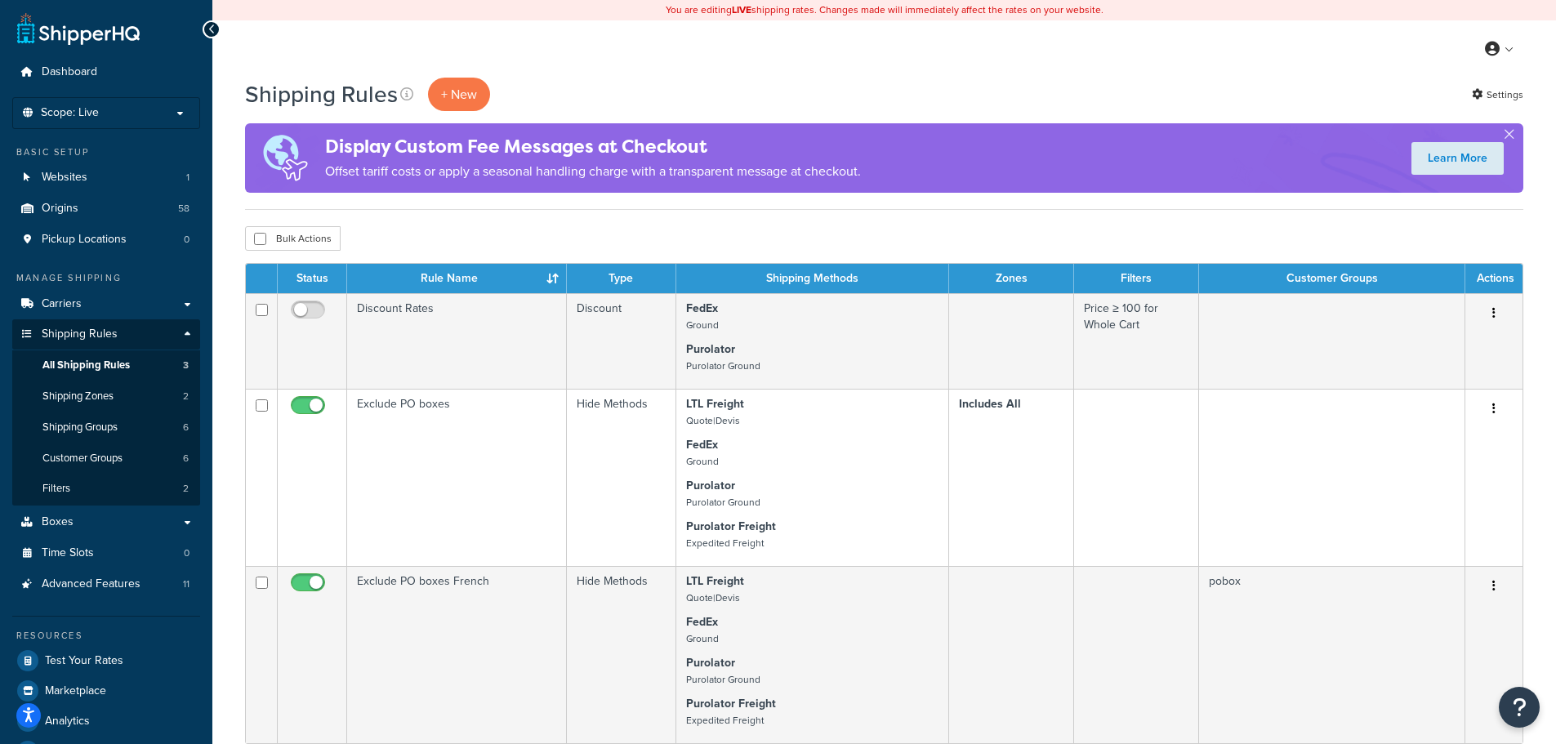 Image resolution: width=1556 pixels, height=744 pixels. What do you see at coordinates (312, 279) in the screenshot?
I see `th: Status` at bounding box center [312, 279].